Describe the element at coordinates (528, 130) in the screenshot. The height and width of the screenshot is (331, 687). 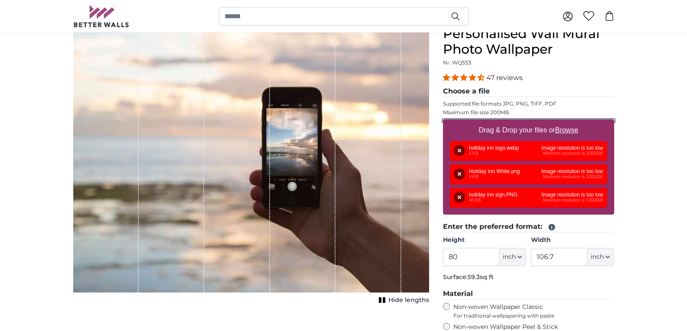
I see `label: Drag & Drop your files or` at that location.